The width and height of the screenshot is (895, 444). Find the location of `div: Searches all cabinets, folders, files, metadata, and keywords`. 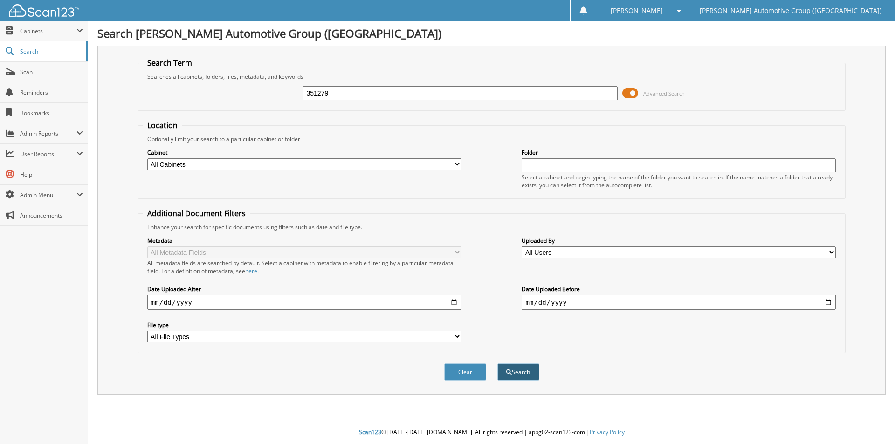

div: Searches all cabinets, folders, files, metadata, and keywords is located at coordinates (492, 76).